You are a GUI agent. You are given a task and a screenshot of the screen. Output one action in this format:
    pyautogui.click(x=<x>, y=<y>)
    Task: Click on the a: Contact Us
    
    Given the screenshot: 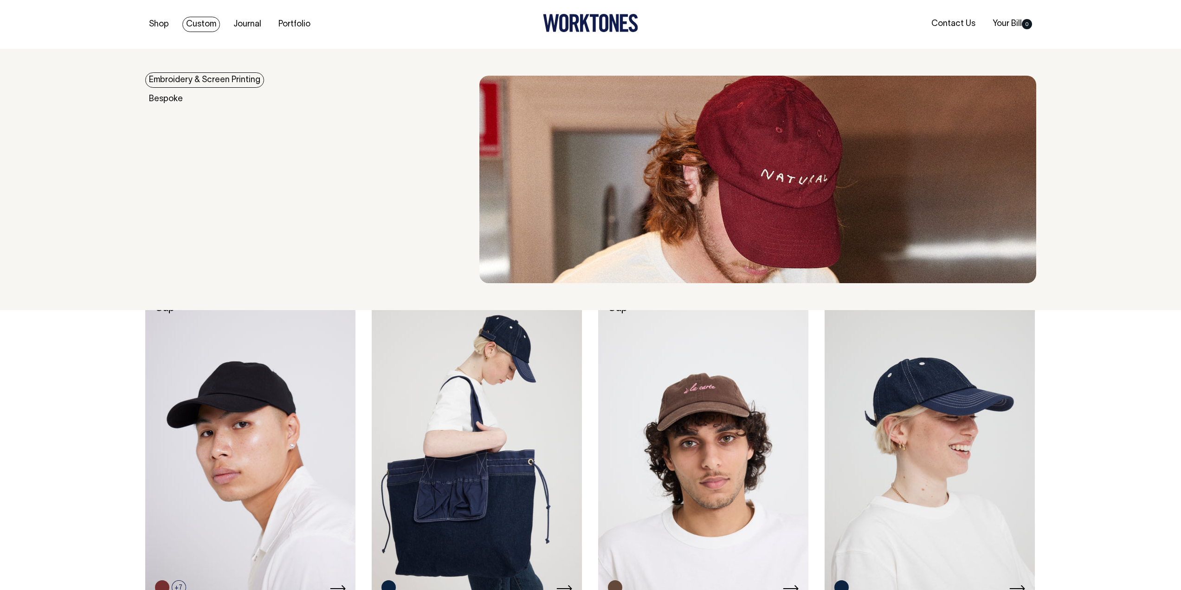 What is the action you would take?
    pyautogui.click(x=953, y=24)
    